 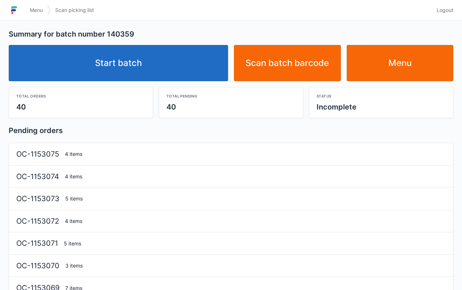 What do you see at coordinates (231, 131) in the screenshot?
I see `h2: Pending orders` at bounding box center [231, 131].